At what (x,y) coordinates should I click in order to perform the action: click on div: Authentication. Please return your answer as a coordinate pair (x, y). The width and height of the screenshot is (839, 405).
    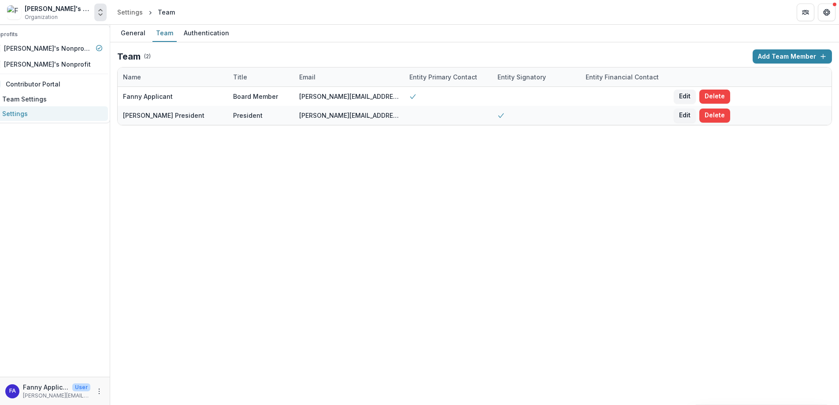
    Looking at the image, I should click on (206, 33).